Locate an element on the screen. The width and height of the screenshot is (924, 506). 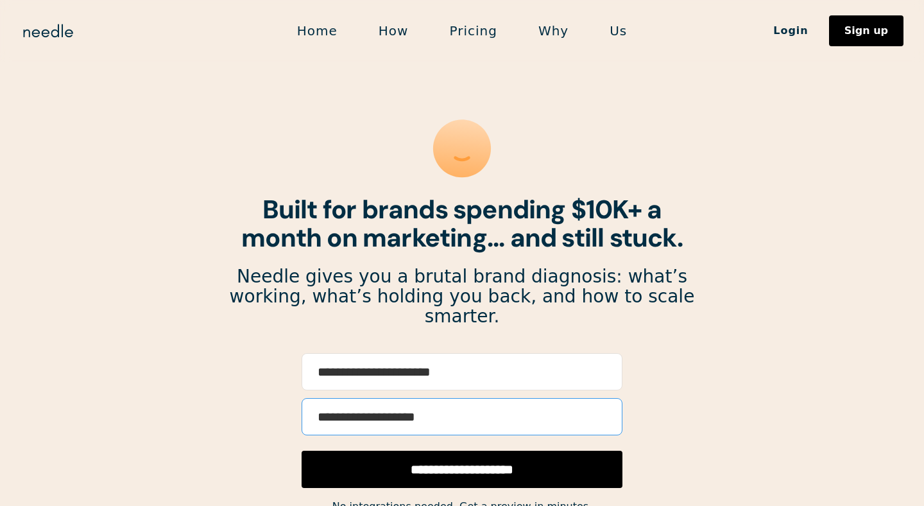
a: Home is located at coordinates (317, 31).